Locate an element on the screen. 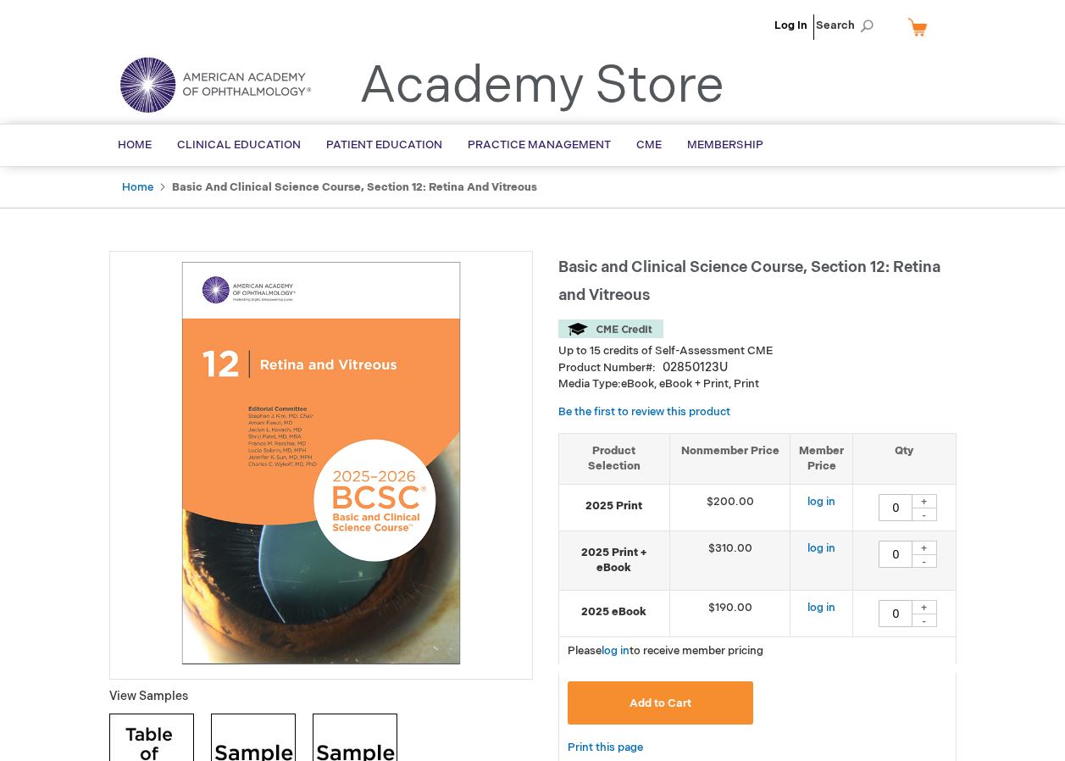  th: Product Selection is located at coordinates (614, 458).